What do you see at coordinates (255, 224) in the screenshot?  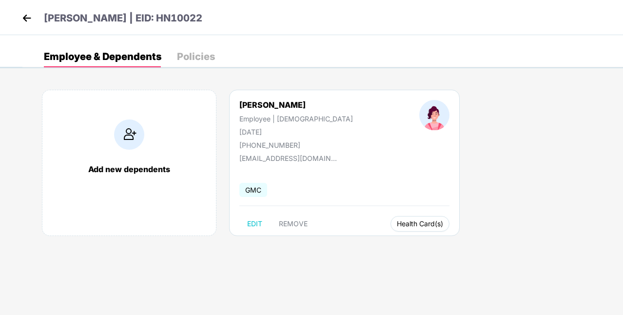 I see `span: EDIT` at bounding box center [255, 224].